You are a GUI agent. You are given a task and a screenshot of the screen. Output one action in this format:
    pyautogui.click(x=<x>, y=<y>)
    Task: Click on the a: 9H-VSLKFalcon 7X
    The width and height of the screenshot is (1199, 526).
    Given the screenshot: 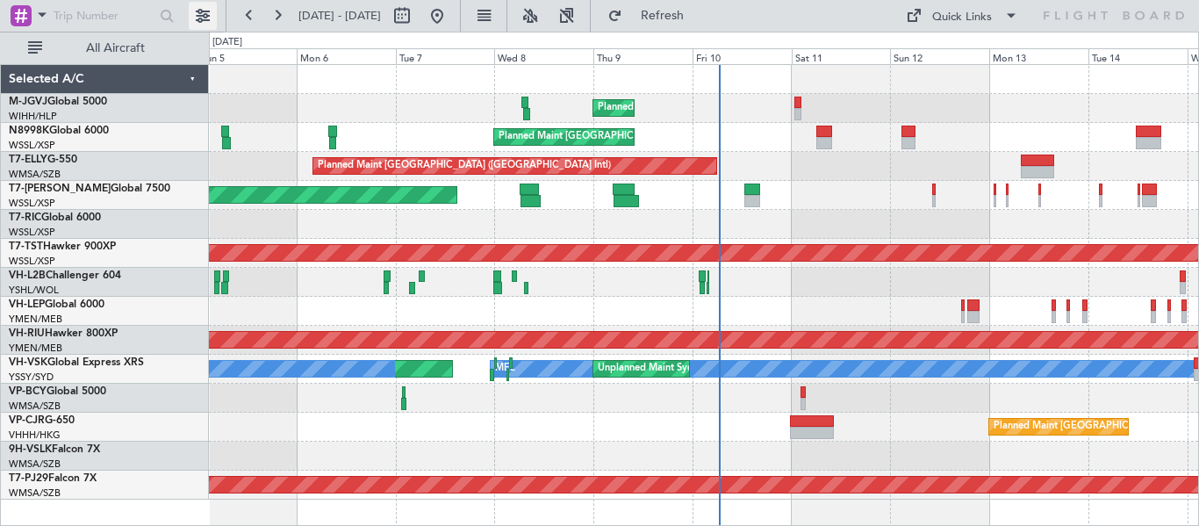 What is the action you would take?
    pyautogui.click(x=54, y=450)
    